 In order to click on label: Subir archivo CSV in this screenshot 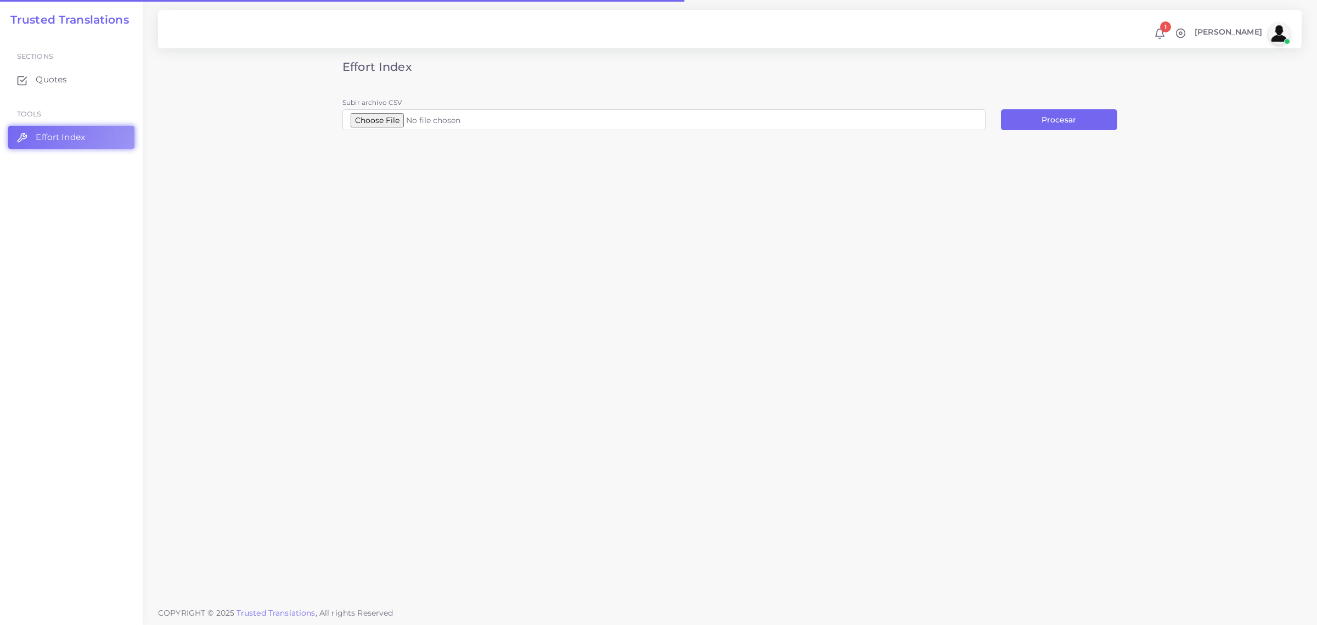, I will do `click(372, 102)`.